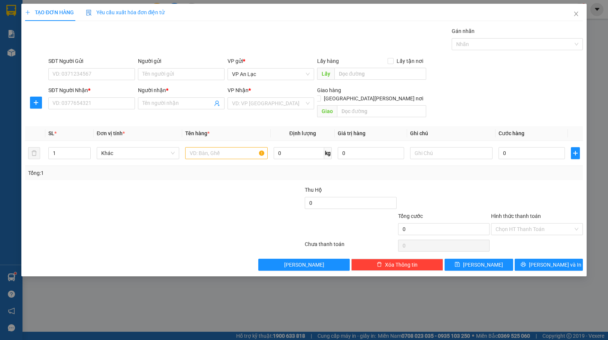 The image size is (608, 340). What do you see at coordinates (463, 31) in the screenshot?
I see `label: Gán nhãn` at bounding box center [463, 31].